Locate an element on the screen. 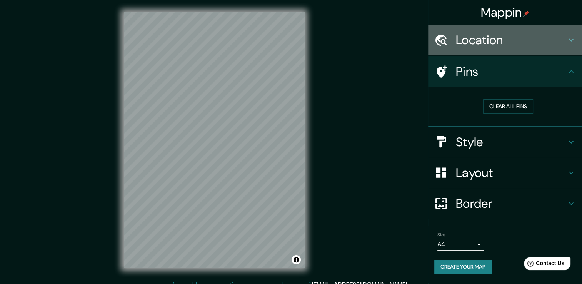 The width and height of the screenshot is (582, 284). div: Location is located at coordinates (505, 40).